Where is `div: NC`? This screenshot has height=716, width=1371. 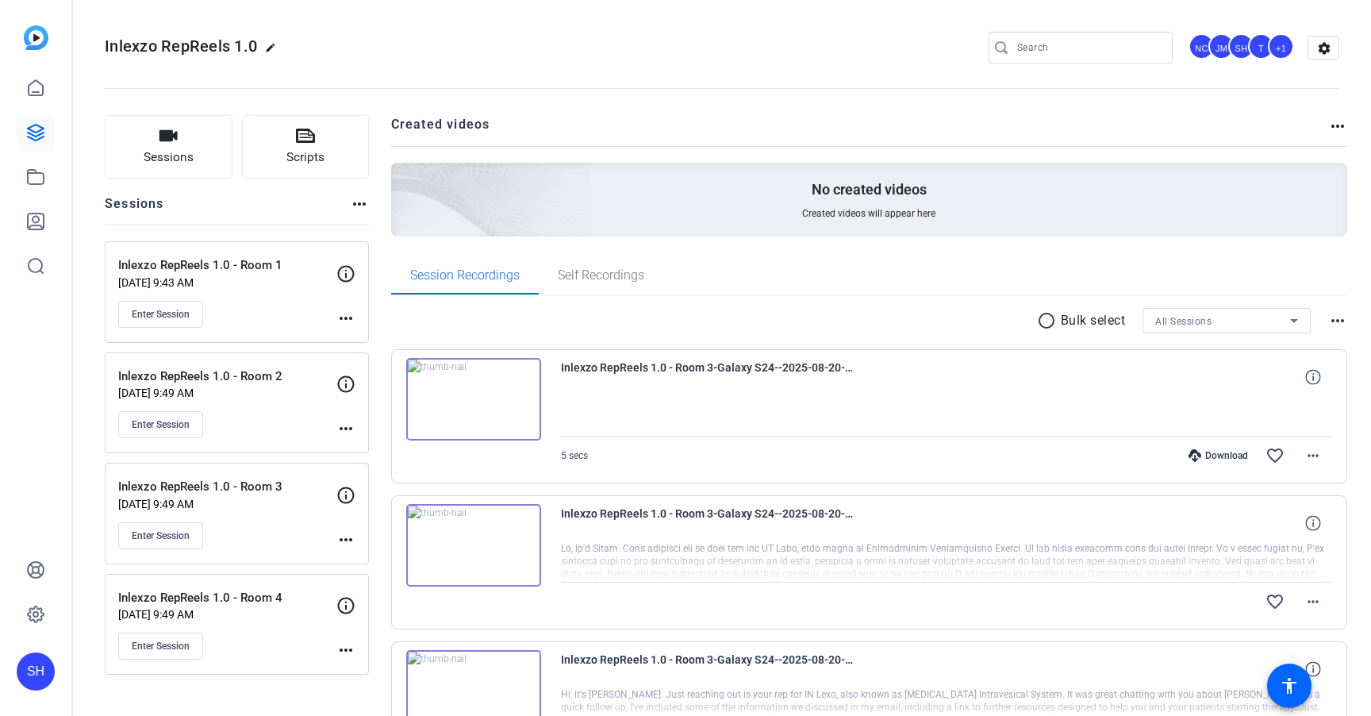 div: NC is located at coordinates (1202, 46).